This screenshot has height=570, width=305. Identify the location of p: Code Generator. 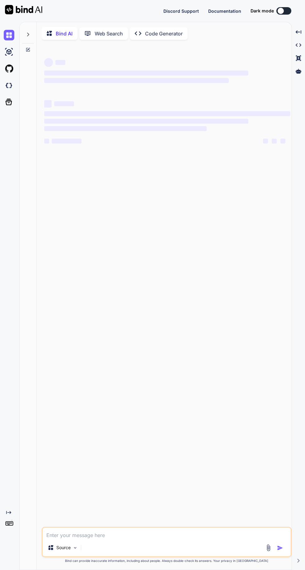
(163, 34).